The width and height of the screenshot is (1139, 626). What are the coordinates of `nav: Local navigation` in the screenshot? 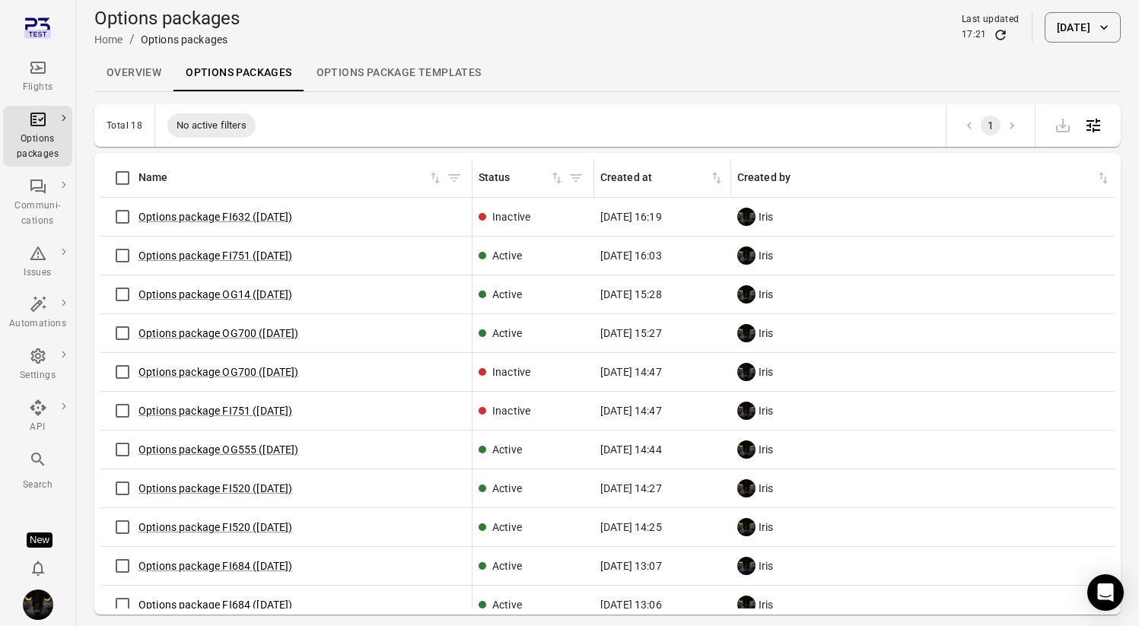 It's located at (607, 73).